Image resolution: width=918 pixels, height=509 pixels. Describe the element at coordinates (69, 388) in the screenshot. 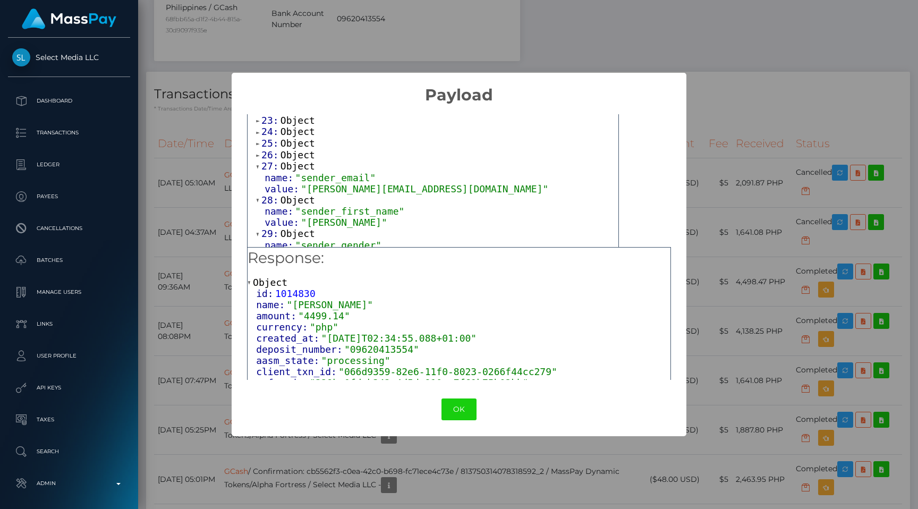

I see `p: API Keys` at that location.